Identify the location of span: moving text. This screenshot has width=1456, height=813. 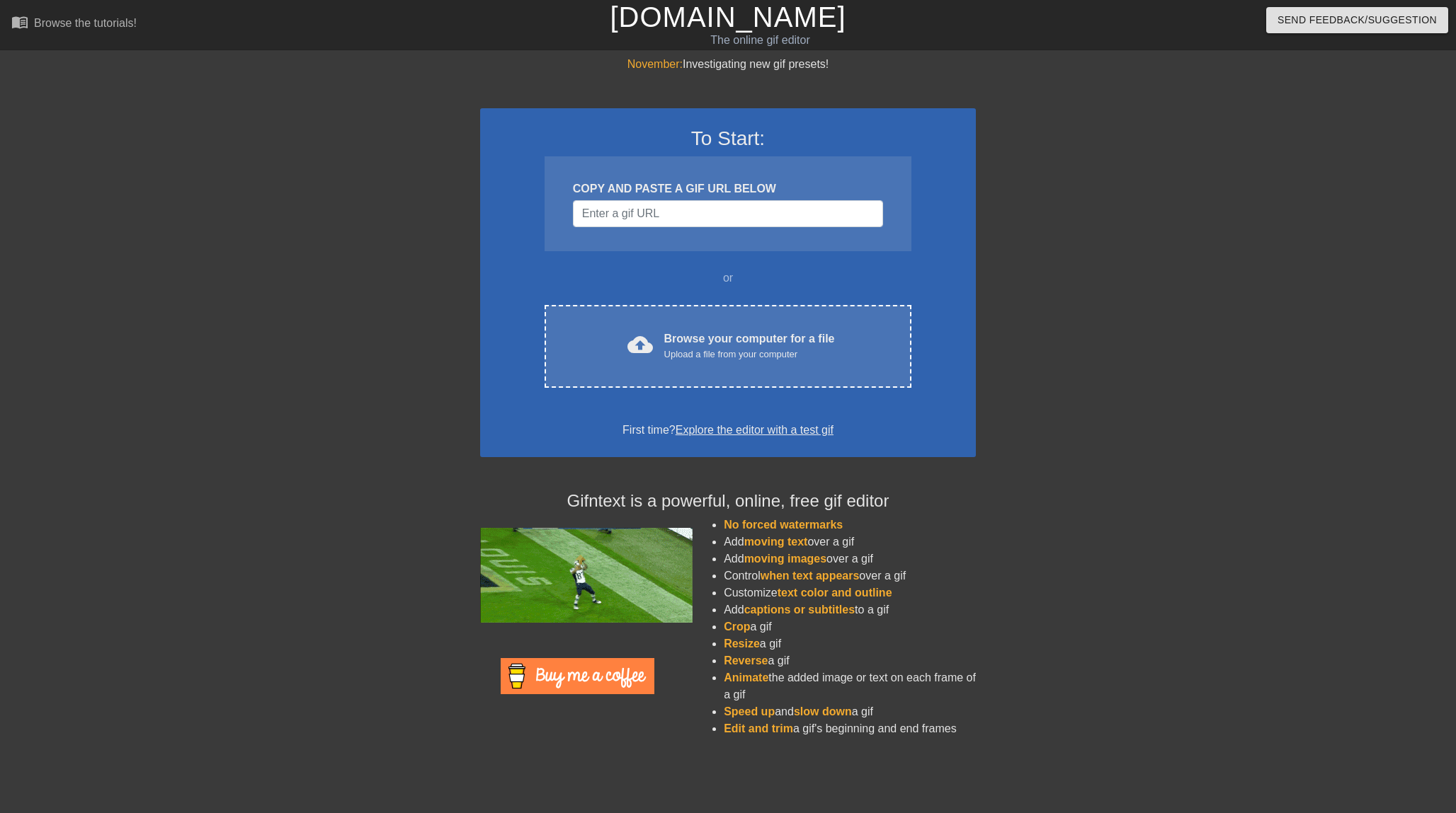
(776, 542).